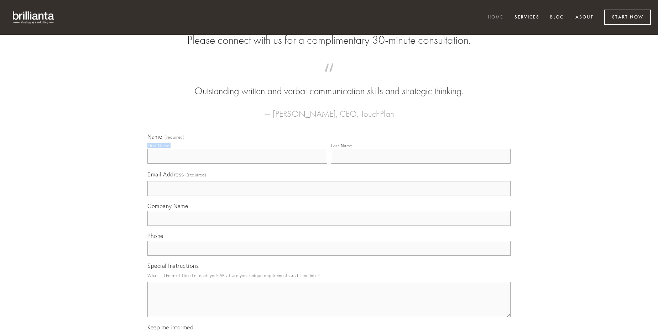 This screenshot has width=658, height=334. Describe the element at coordinates (627, 17) in the screenshot. I see `a: Start Now` at that location.